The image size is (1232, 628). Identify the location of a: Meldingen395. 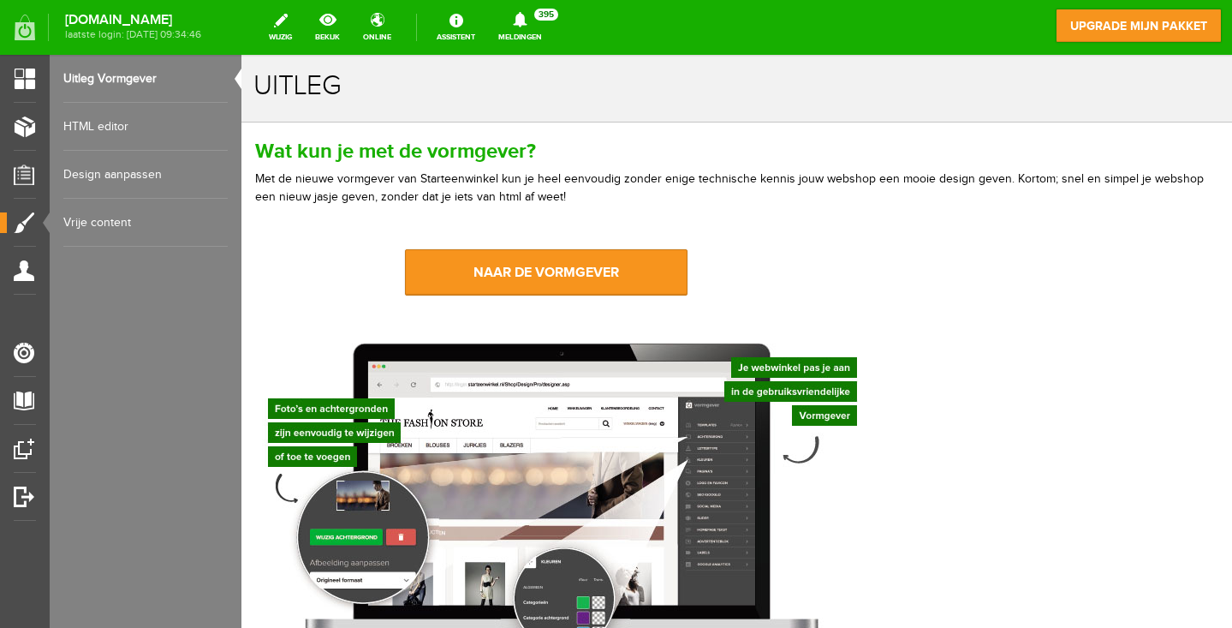
(520, 27).